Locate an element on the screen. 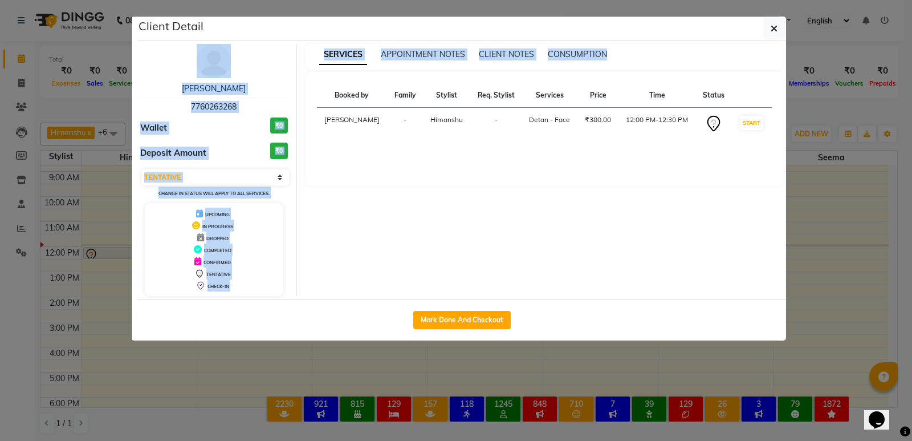 Image resolution: width=912 pixels, height=441 pixels. th: Booked by is located at coordinates (352, 95).